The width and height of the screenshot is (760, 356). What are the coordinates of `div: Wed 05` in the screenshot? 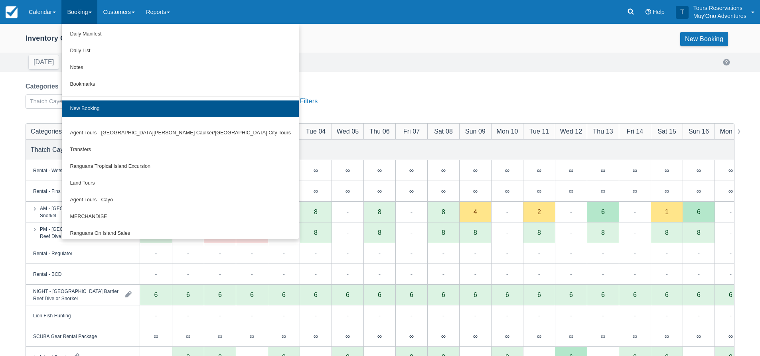 It's located at (347, 131).